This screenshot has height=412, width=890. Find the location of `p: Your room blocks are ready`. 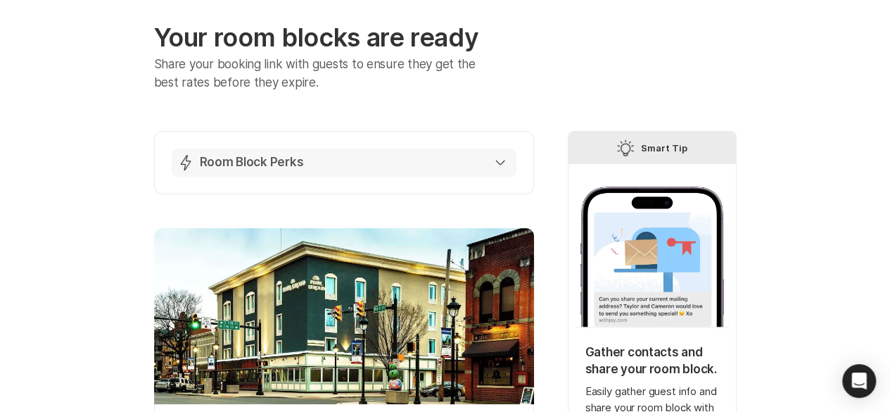

p: Your room blocks are ready is located at coordinates (344, 37).